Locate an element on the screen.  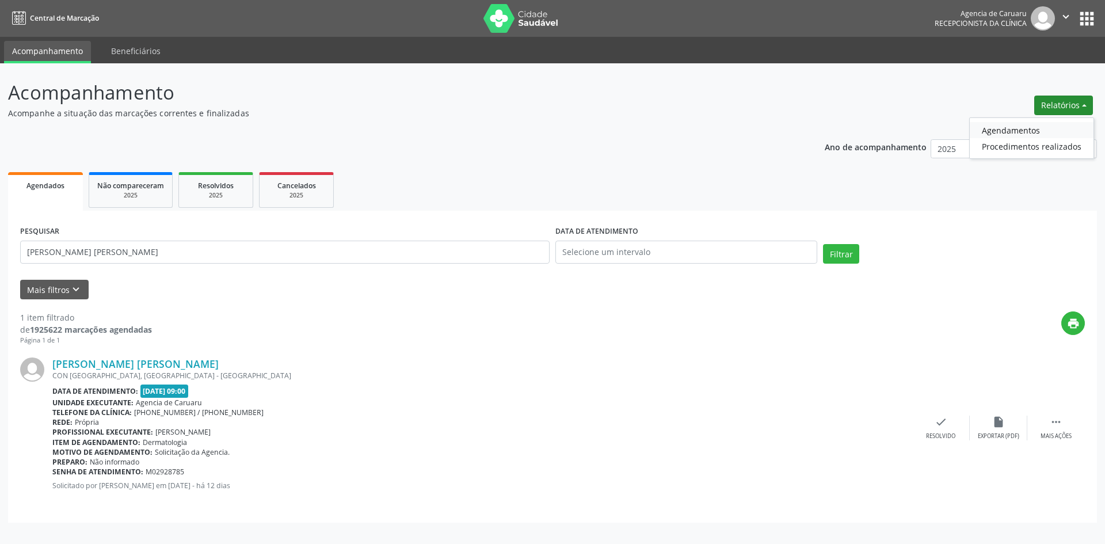
label: PESQUISAR is located at coordinates (40, 231).